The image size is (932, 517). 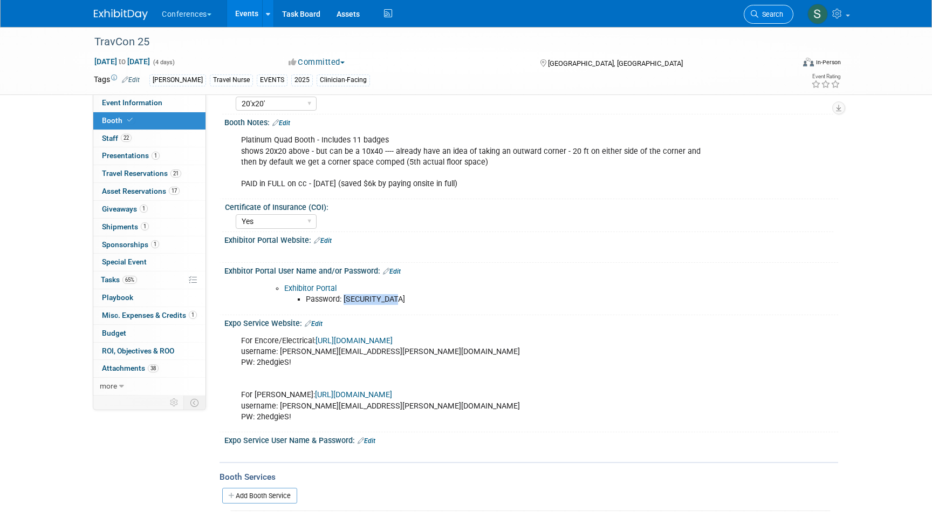 What do you see at coordinates (141, 173) in the screenshot?
I see `span: Travel Reservations` at bounding box center [141, 173].